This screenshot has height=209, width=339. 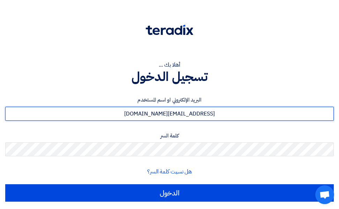 What do you see at coordinates (170, 172) in the screenshot?
I see `a: هل نسيت كلمة السر؟` at bounding box center [170, 172].